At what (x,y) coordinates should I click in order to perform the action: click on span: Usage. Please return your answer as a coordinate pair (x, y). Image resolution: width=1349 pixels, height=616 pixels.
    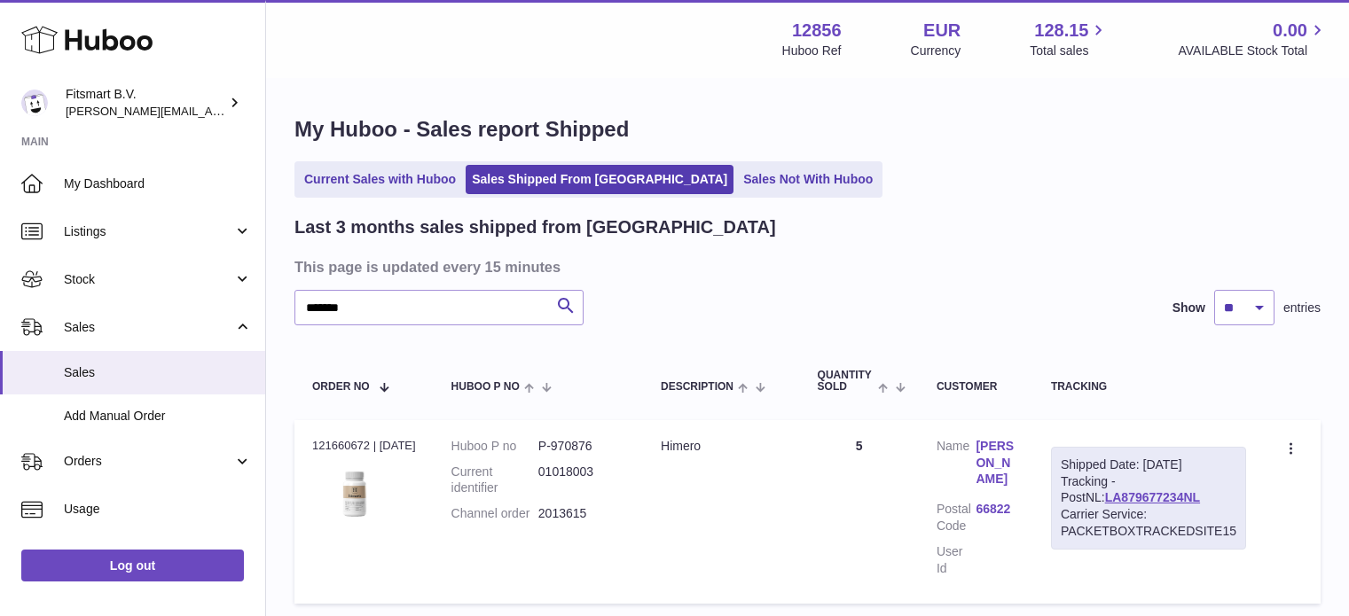
    Looking at the image, I should click on (158, 509).